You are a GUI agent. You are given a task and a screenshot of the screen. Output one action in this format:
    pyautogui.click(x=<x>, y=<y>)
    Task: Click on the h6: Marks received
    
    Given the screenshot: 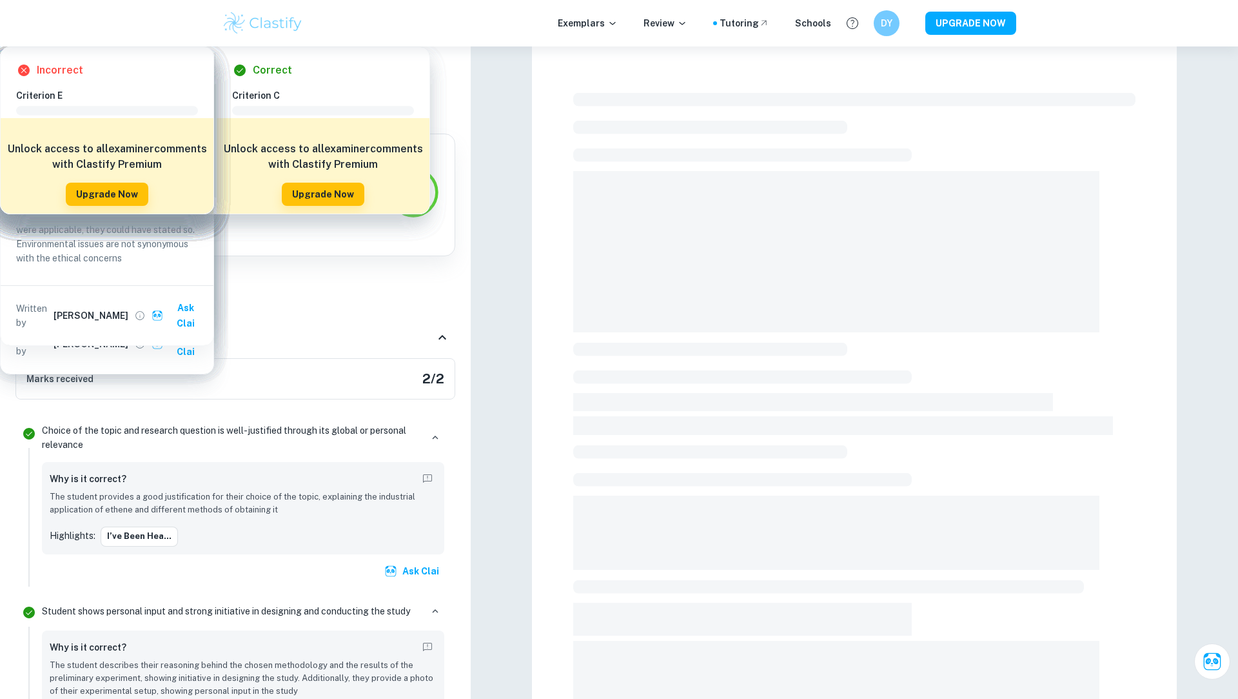 What is the action you would take?
    pyautogui.click(x=60, y=379)
    